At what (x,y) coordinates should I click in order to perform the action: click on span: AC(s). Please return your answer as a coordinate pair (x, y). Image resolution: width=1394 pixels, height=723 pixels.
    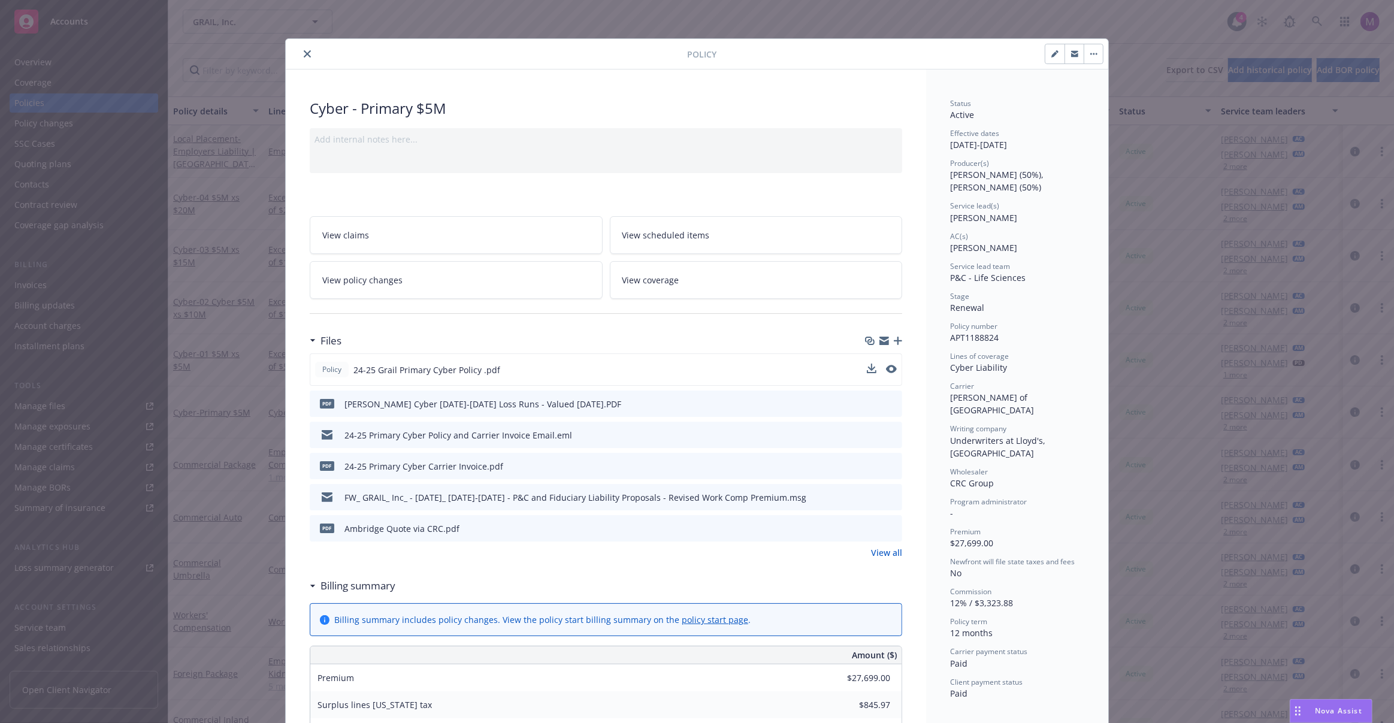
    Looking at the image, I should click on (959, 236).